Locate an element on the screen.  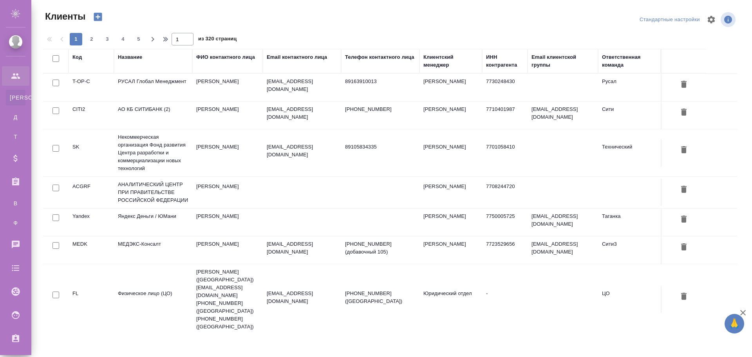
td: 7710401987 is located at coordinates (505, 115).